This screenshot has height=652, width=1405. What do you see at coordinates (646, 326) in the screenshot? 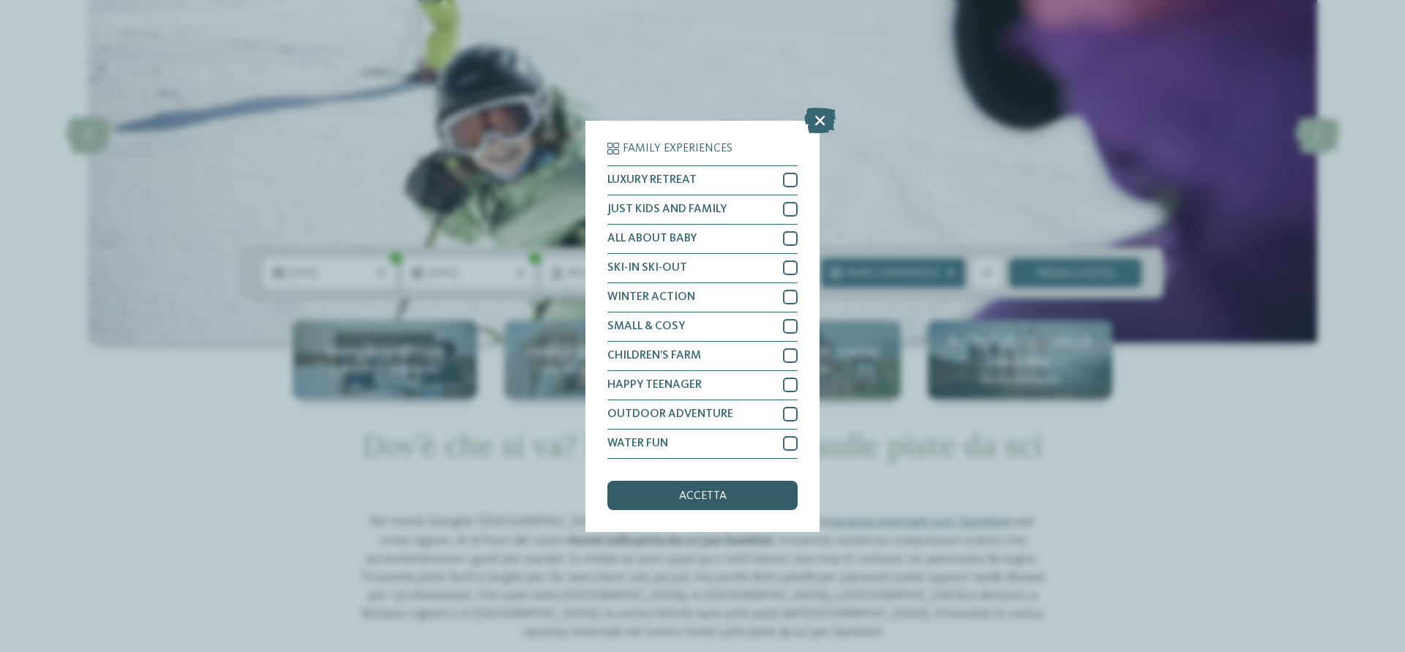
I see `span: SMALL & COSY` at bounding box center [646, 326].